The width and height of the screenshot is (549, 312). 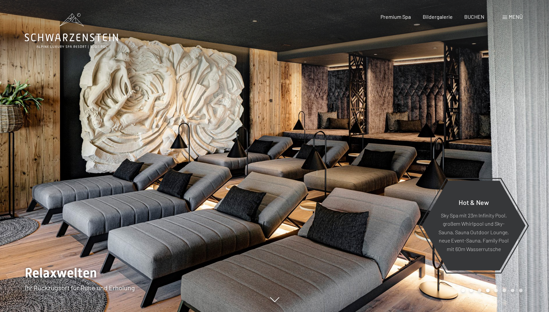 What do you see at coordinates (479, 290) in the screenshot?
I see `div: Carousel Page 3` at bounding box center [479, 290].